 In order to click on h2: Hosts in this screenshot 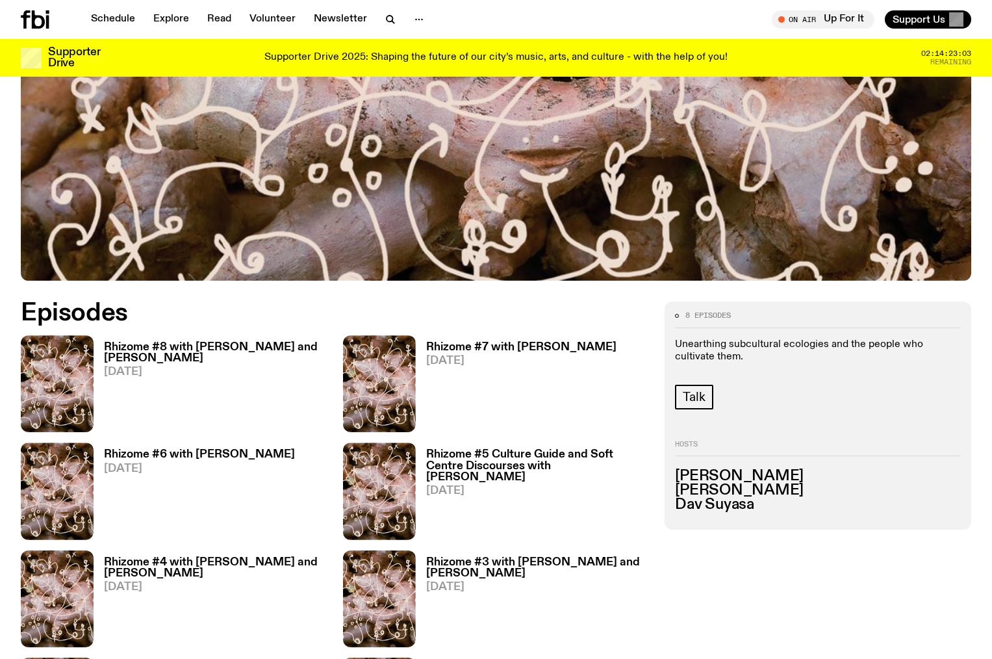, I will do `click(818, 448)`.